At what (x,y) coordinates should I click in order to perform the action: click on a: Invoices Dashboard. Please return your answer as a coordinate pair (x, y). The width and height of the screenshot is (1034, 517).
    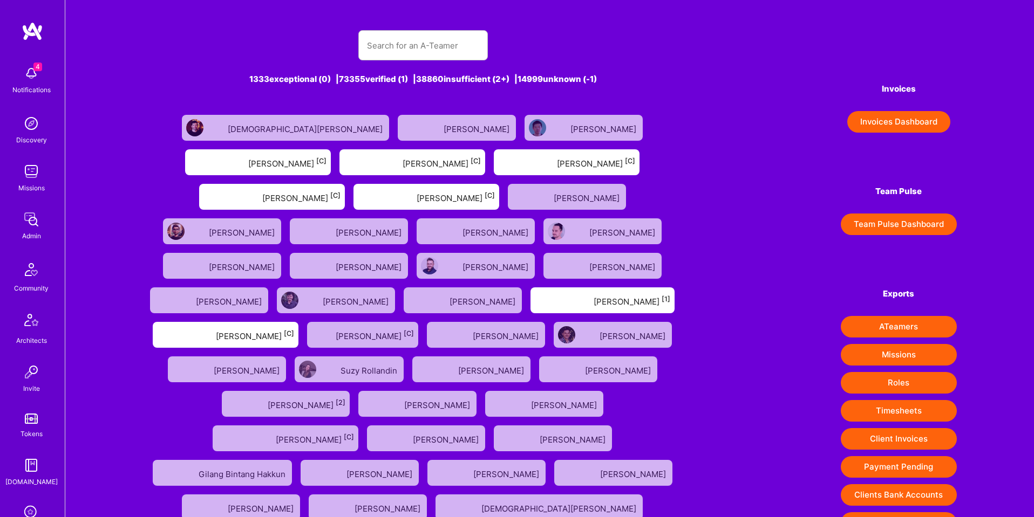
    Looking at the image, I should click on (898, 122).